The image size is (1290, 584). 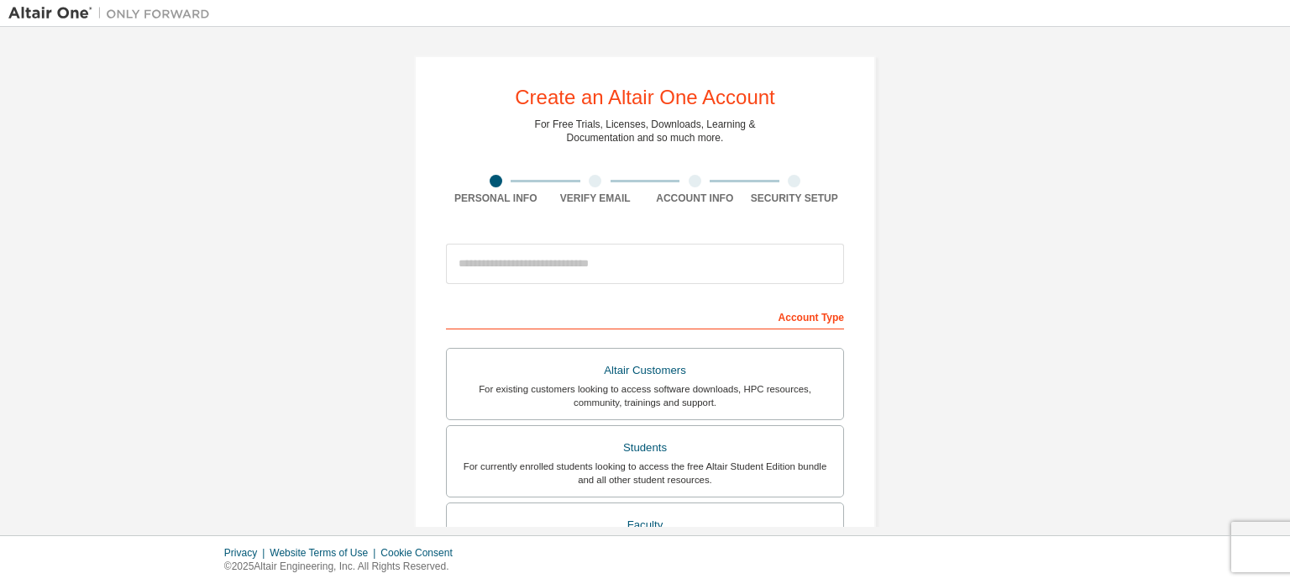 I want to click on div: Create an Altair One Account, so click(x=645, y=97).